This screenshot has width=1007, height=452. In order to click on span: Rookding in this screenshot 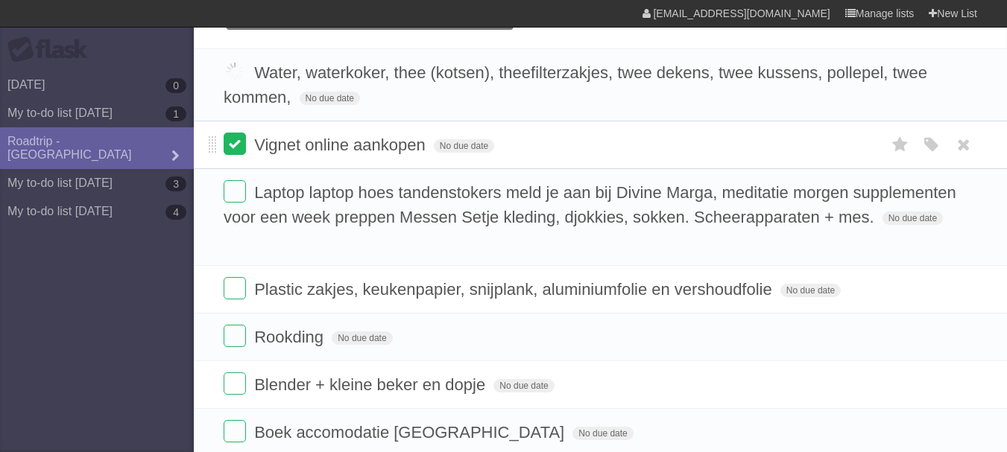, I will do `click(291, 337)`.